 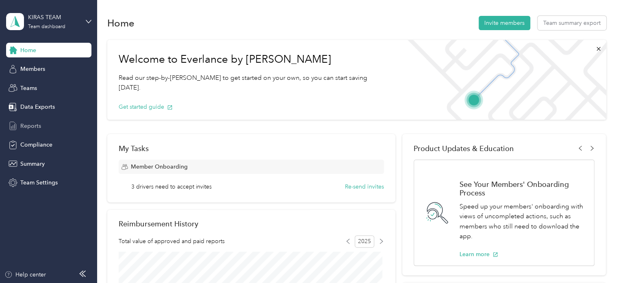 I want to click on span: Home, so click(x=28, y=50).